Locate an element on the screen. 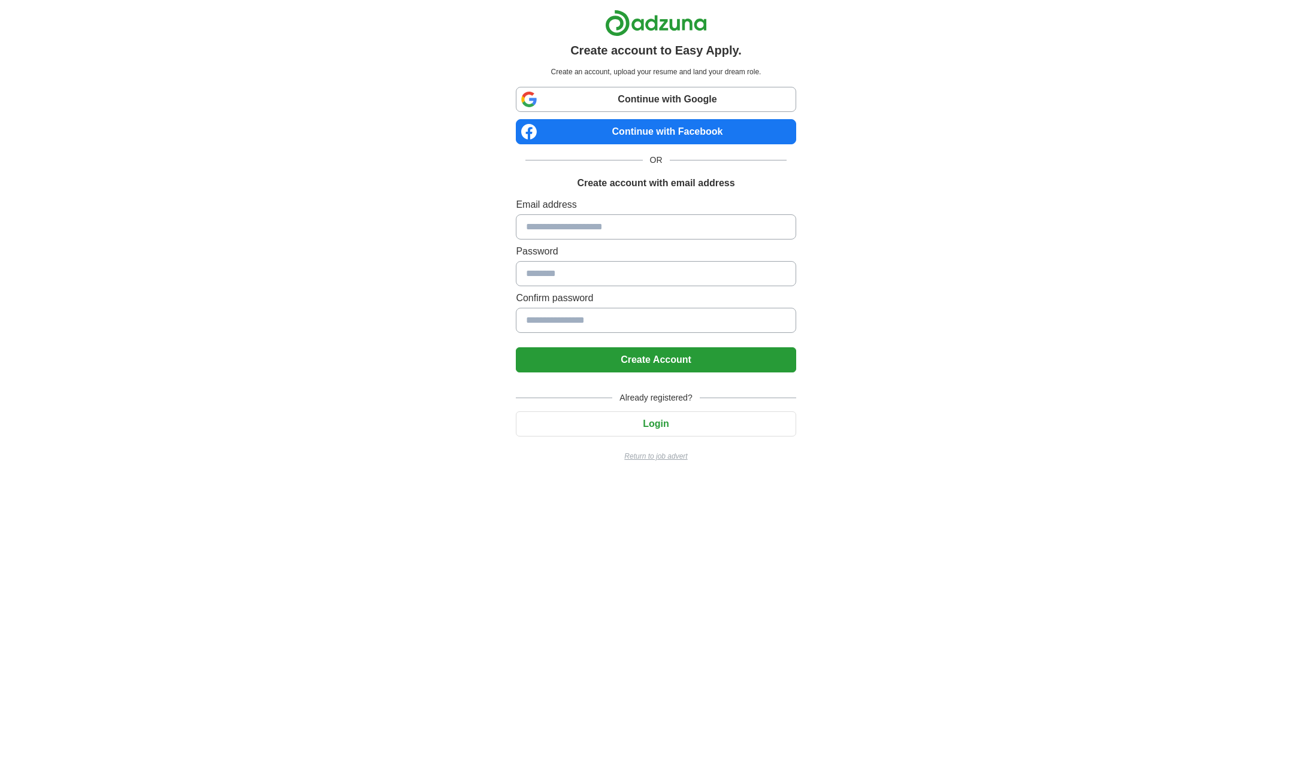  a: Login is located at coordinates (655, 423).